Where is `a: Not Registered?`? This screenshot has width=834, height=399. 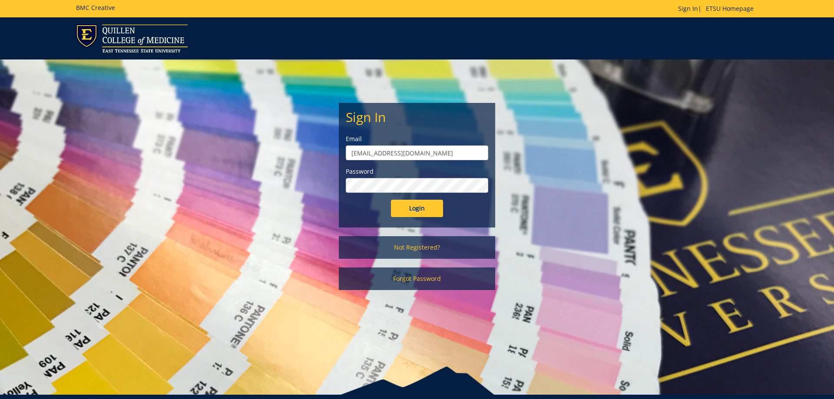 a: Not Registered? is located at coordinates (417, 248).